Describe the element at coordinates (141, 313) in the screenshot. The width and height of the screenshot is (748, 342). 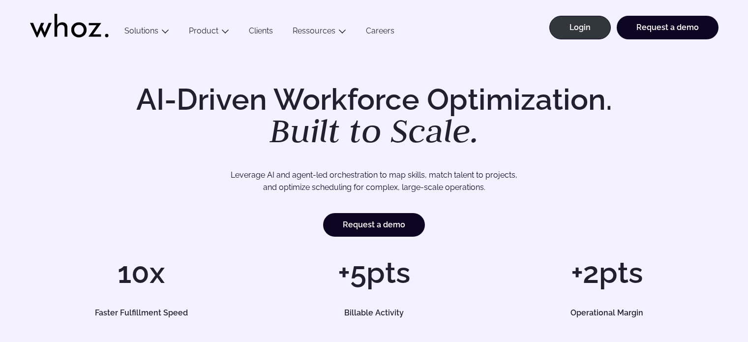
I see `h5: Faster Fulfillment Speed` at that location.